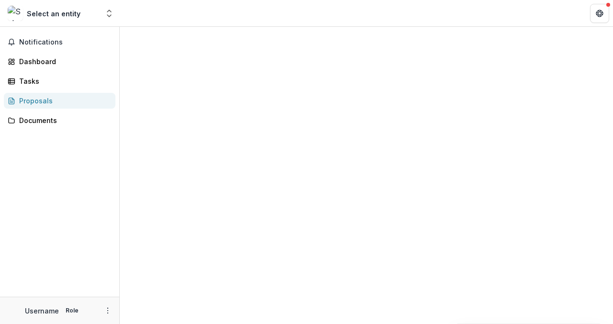  What do you see at coordinates (15, 13) in the screenshot?
I see `img: Select an entity` at bounding box center [15, 13].